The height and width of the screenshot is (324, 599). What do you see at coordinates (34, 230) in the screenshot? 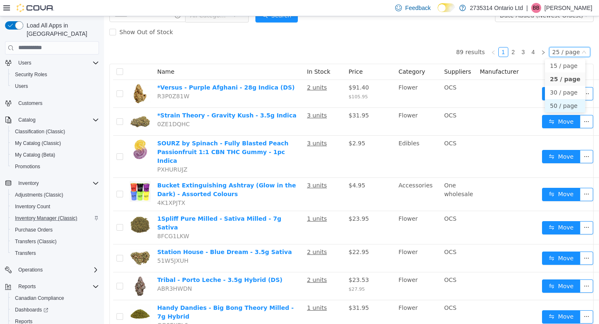
I see `a: Purchase Orders` at bounding box center [34, 230].